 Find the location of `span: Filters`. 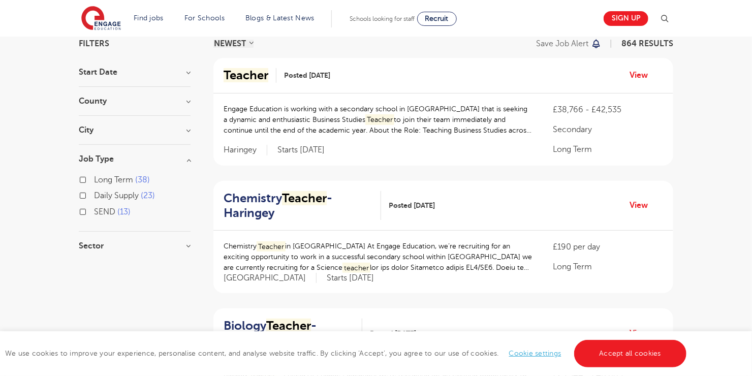

span: Filters is located at coordinates (94, 44).